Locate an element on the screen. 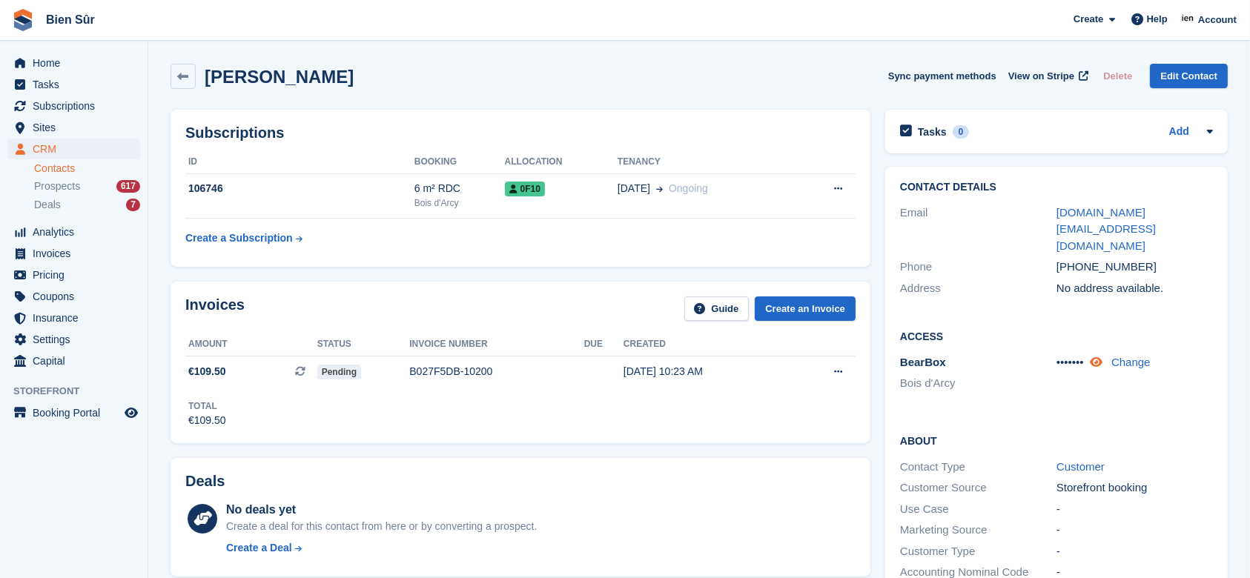 The height and width of the screenshot is (578, 1250). span: Account is located at coordinates (1217, 20).